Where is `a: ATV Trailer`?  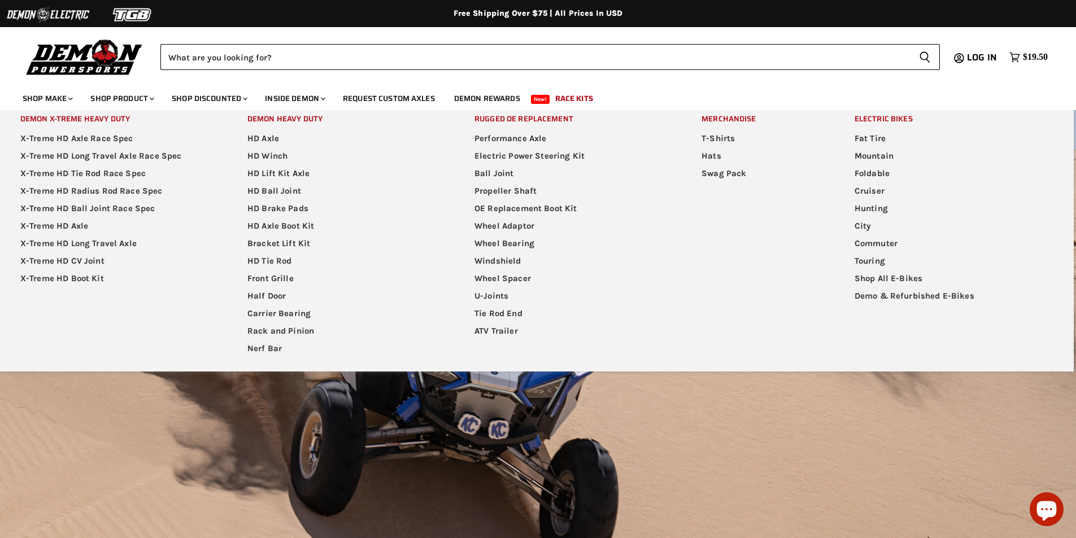 a: ATV Trailer is located at coordinates (573, 331).